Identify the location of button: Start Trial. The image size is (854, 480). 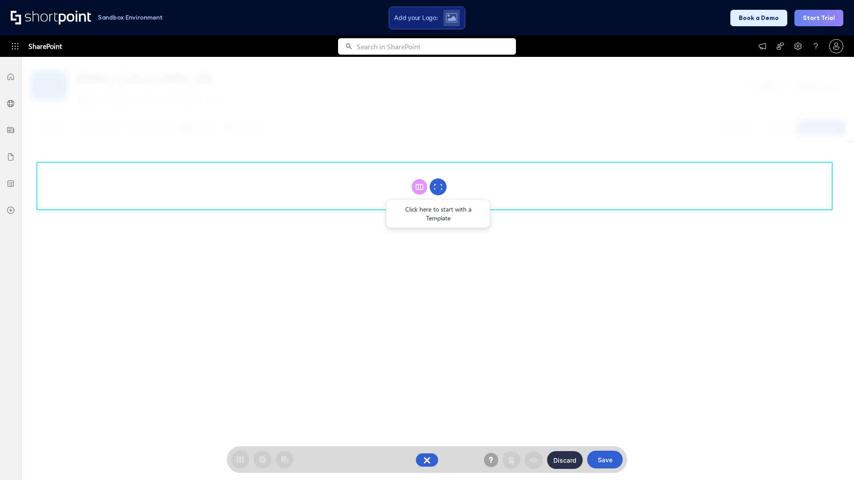
(819, 18).